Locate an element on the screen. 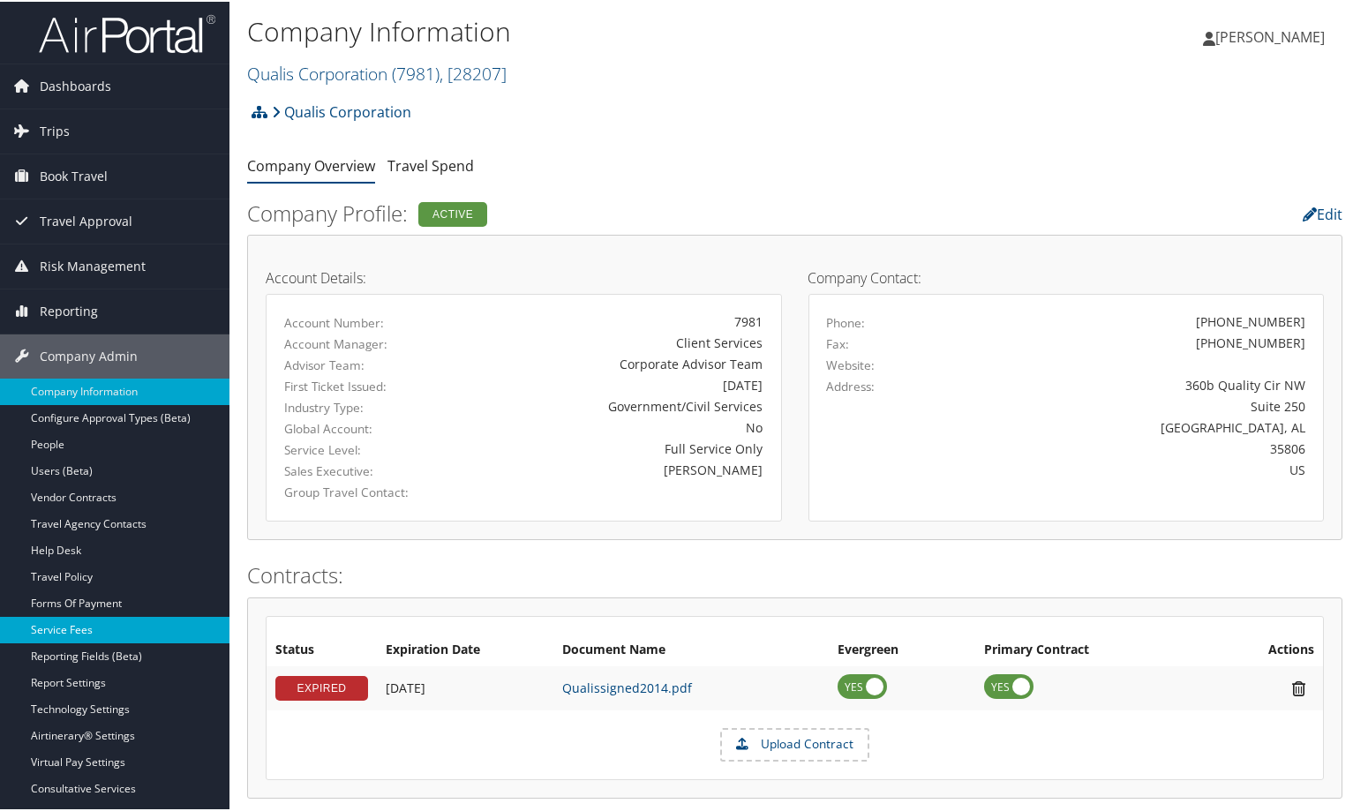 This screenshot has width=1353, height=811. label: Service Level: is located at coordinates (355, 448).